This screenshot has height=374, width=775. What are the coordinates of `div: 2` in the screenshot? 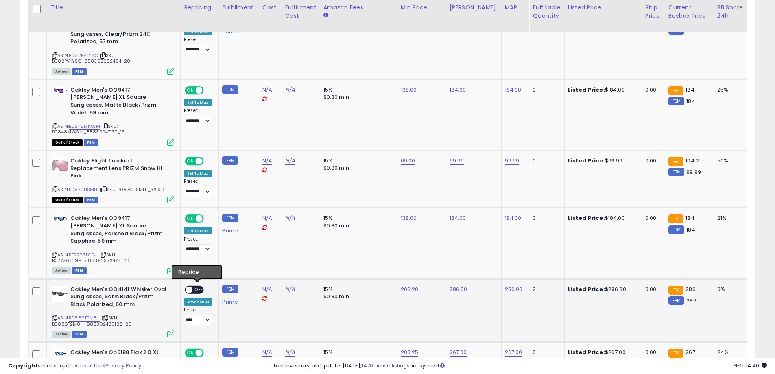 It's located at (545, 289).